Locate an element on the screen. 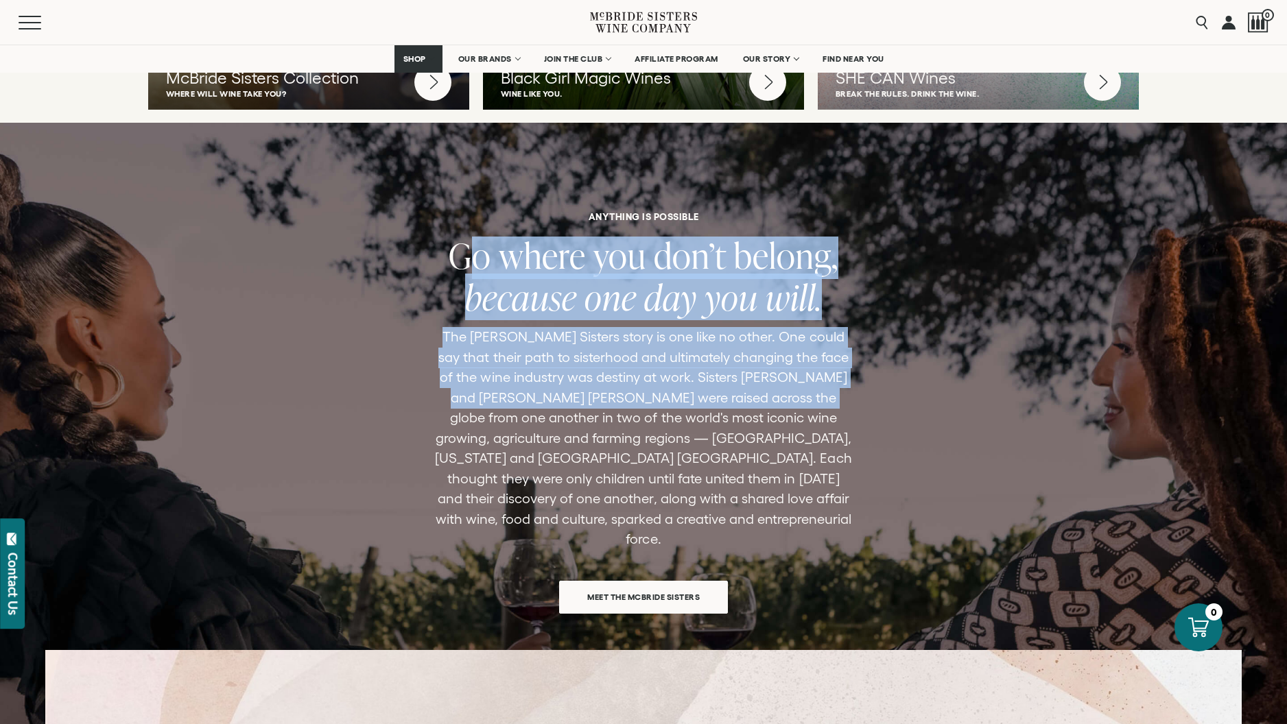 The image size is (1287, 724). span: where is located at coordinates (542, 255).